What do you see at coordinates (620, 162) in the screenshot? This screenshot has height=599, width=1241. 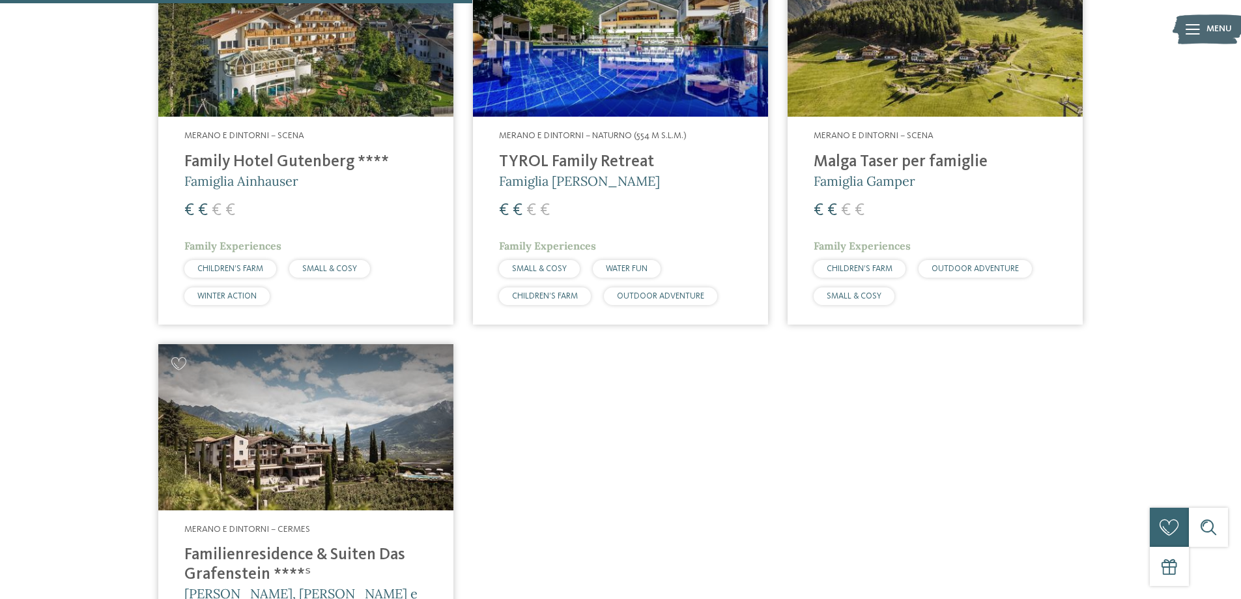 I see `h4: TYROL Family Retreat` at bounding box center [620, 162].